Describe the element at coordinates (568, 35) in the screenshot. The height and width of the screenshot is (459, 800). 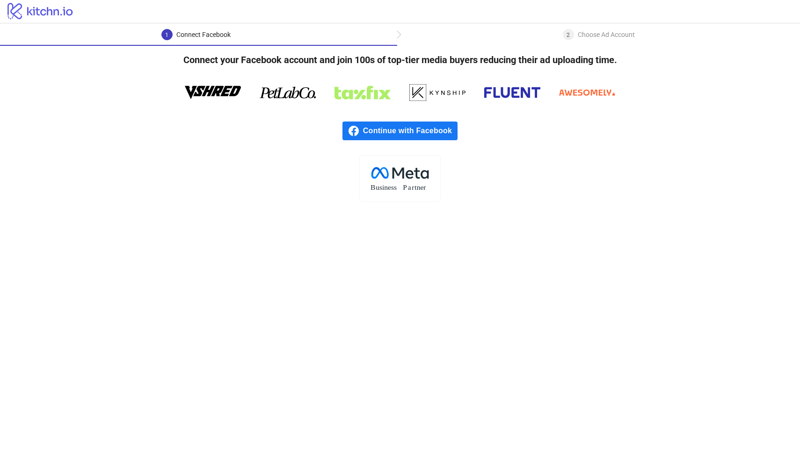
I see `span: 2` at that location.